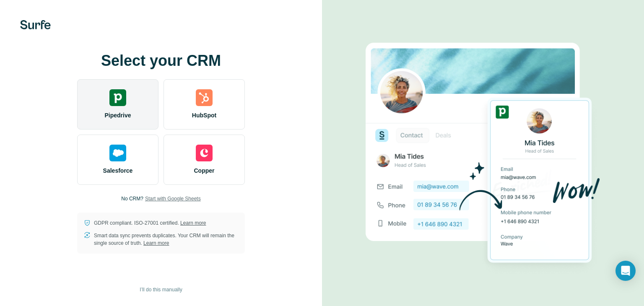 The image size is (644, 306). Describe the element at coordinates (117, 52) in the screenshot. I see `div: Keywords by Traffic` at that location.